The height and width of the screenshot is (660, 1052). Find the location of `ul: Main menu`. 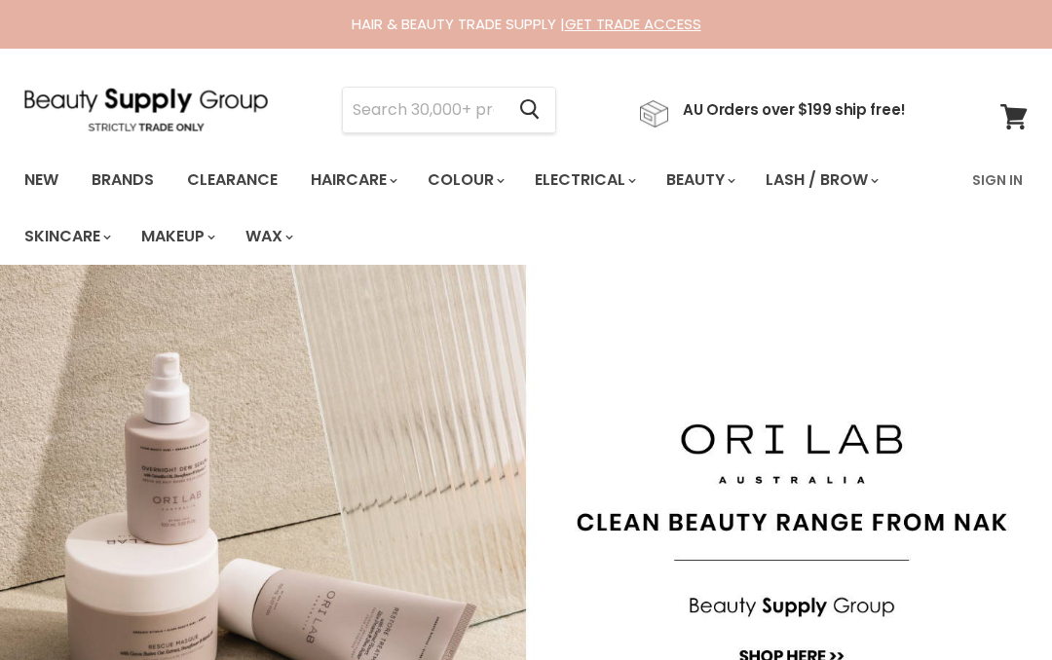

ul: Main menu is located at coordinates (485, 208).